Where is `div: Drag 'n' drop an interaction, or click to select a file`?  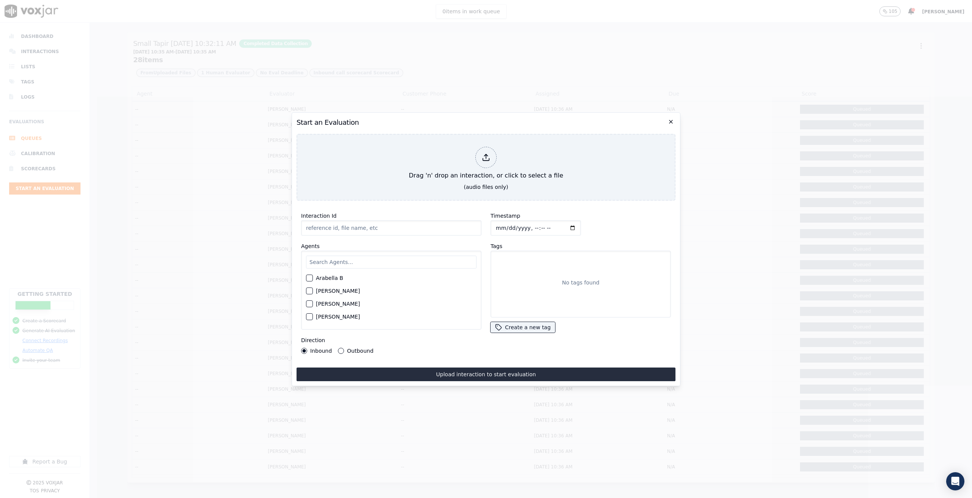 div: Drag 'n' drop an interaction, or click to select a file is located at coordinates (486, 164).